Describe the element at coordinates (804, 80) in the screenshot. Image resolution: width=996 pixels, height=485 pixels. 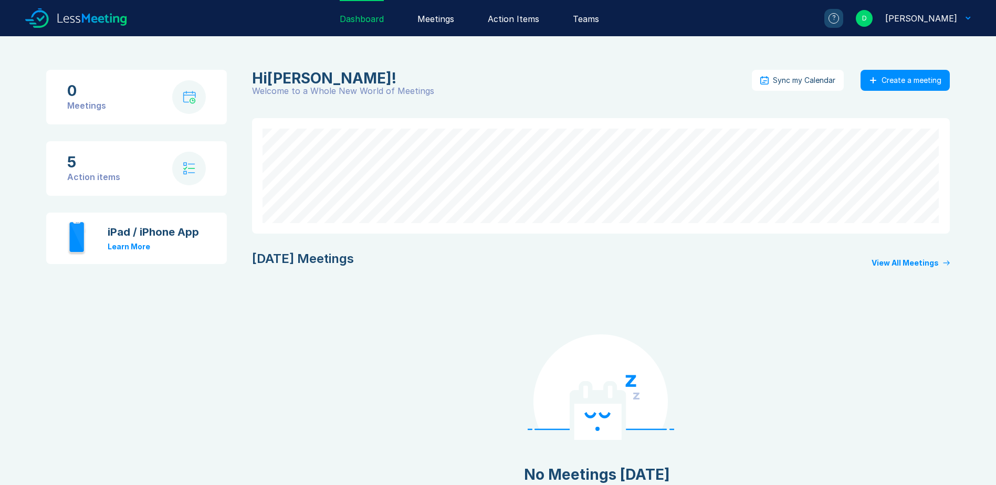
I see `div: Sync my Calendar` at that location.